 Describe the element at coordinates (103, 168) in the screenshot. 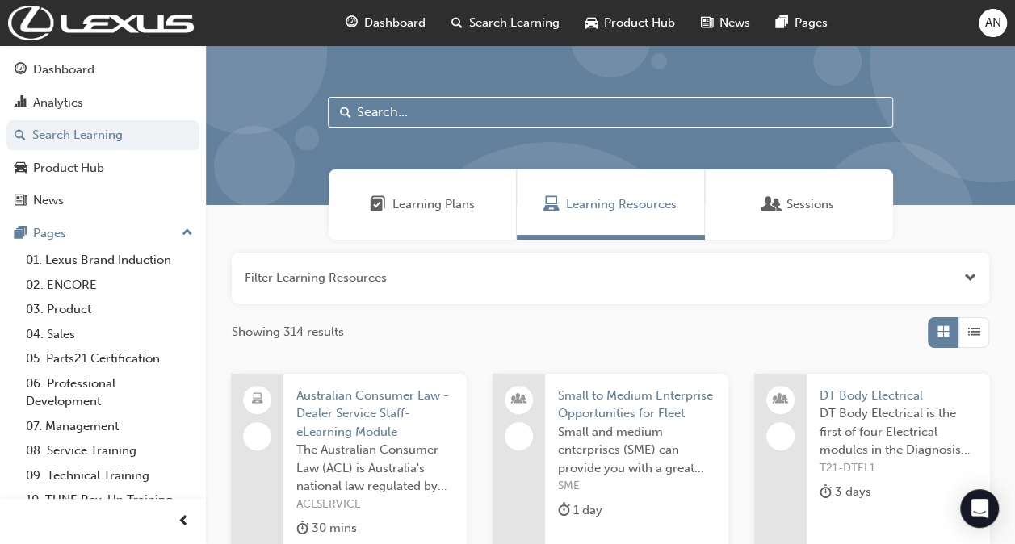

I see `a: Product Hub` at that location.